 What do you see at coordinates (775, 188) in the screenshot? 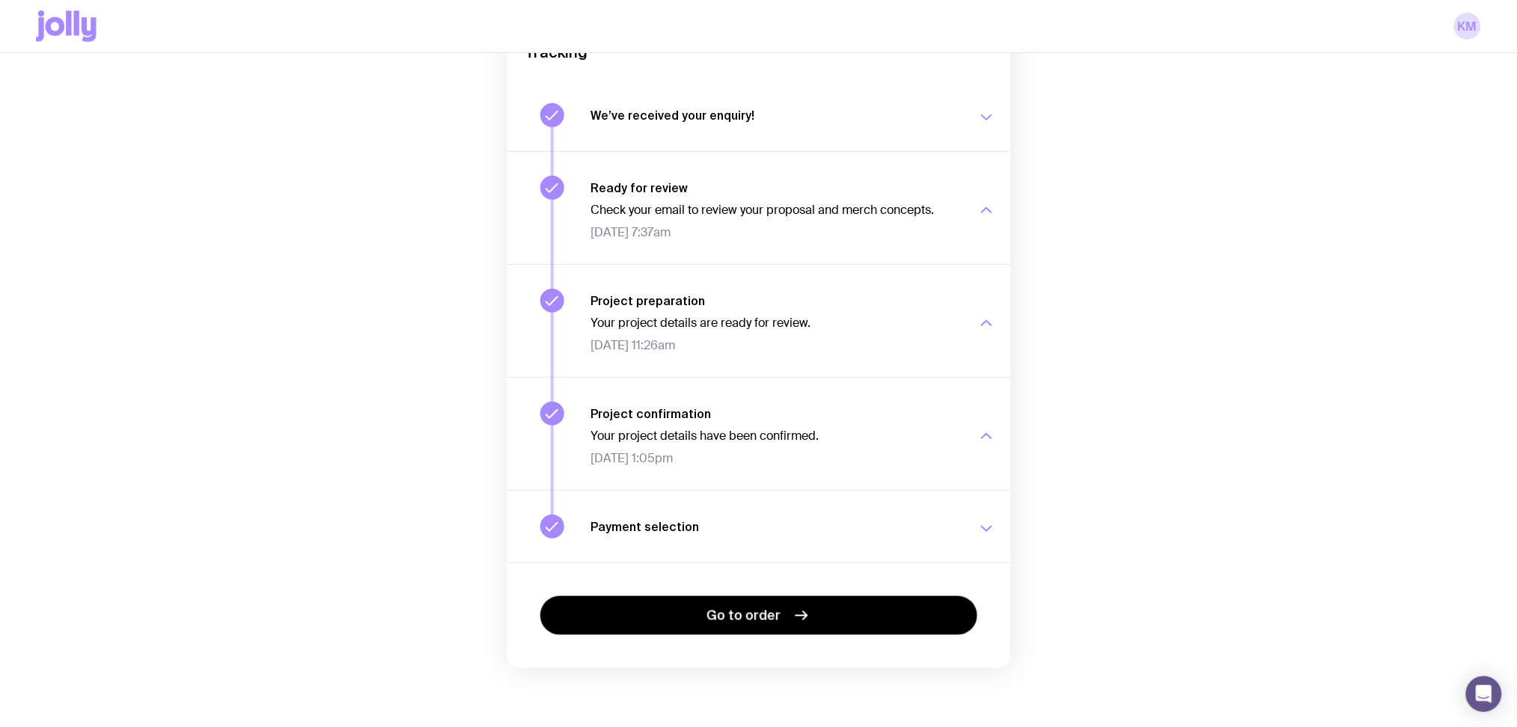
I see `h3: Ready for review` at bounding box center [775, 188].